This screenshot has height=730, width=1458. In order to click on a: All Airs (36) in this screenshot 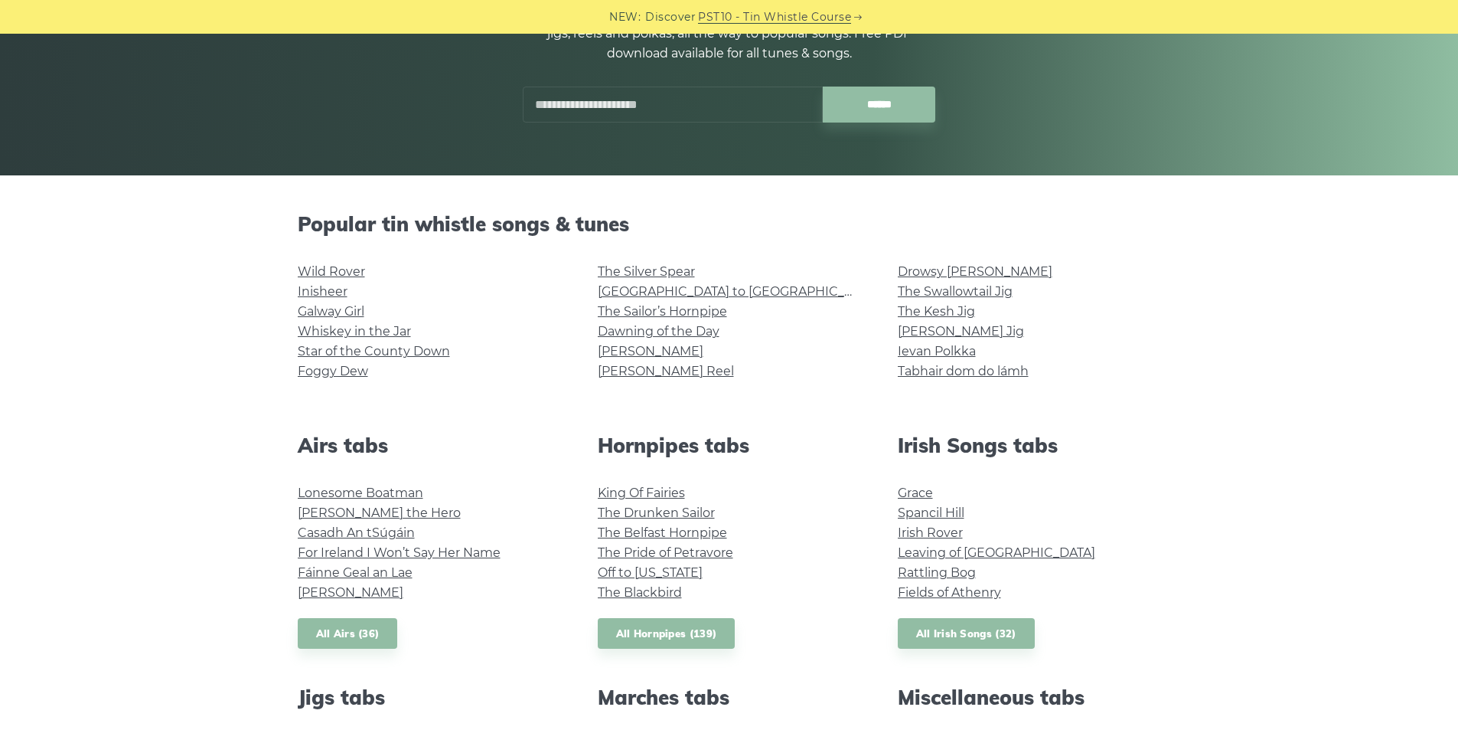, I will do `click(348, 633)`.